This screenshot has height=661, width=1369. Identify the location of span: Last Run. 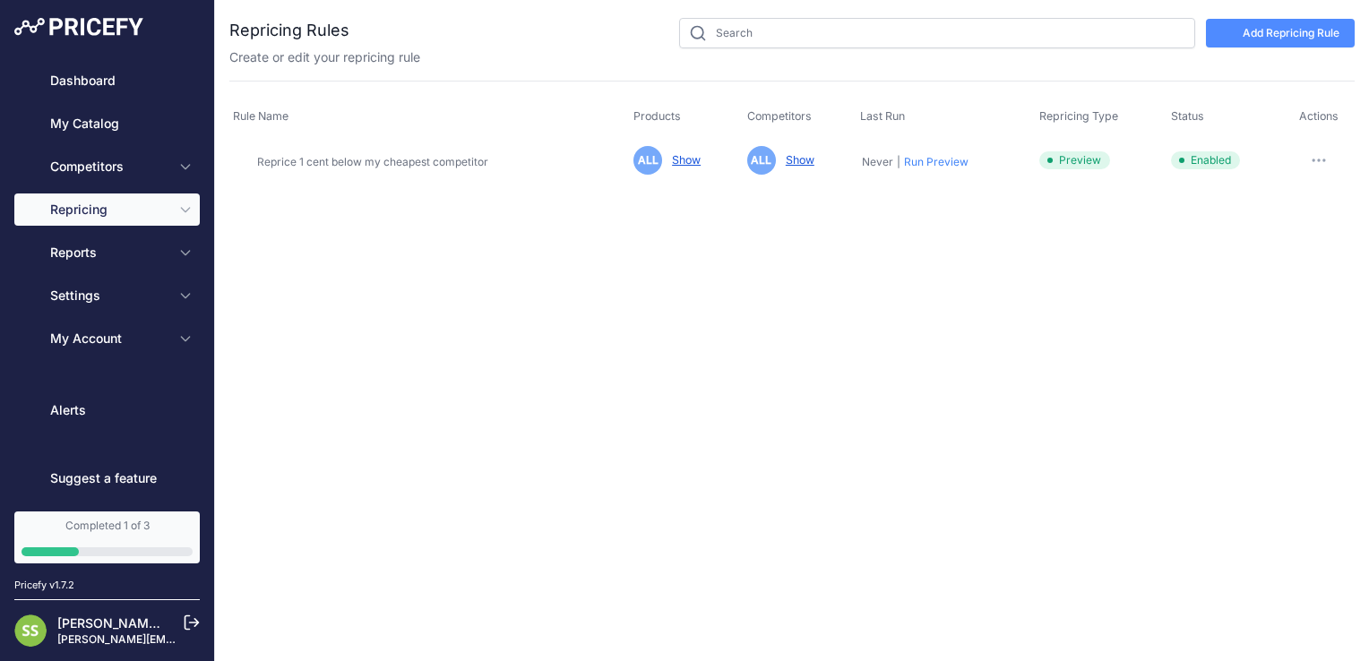
(882, 116).